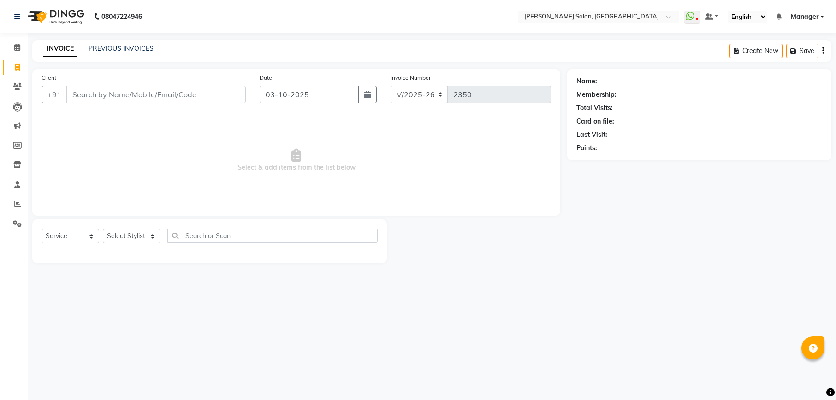 Image resolution: width=836 pixels, height=400 pixels. What do you see at coordinates (54, 95) in the screenshot?
I see `button: +91` at bounding box center [54, 95].